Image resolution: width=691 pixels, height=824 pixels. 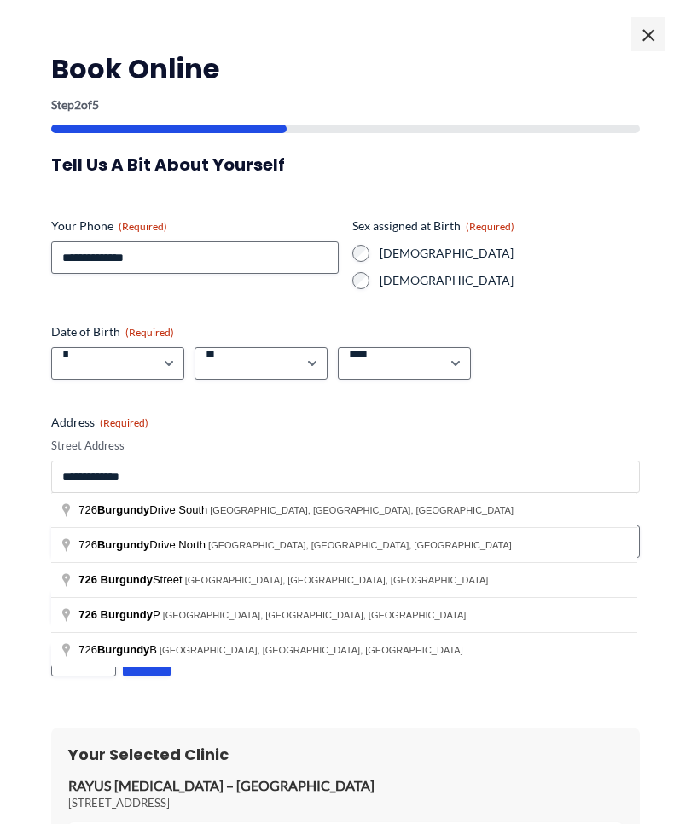 What do you see at coordinates (346, 165) in the screenshot?
I see `h3: Tell us a bit about yourself` at bounding box center [346, 165].